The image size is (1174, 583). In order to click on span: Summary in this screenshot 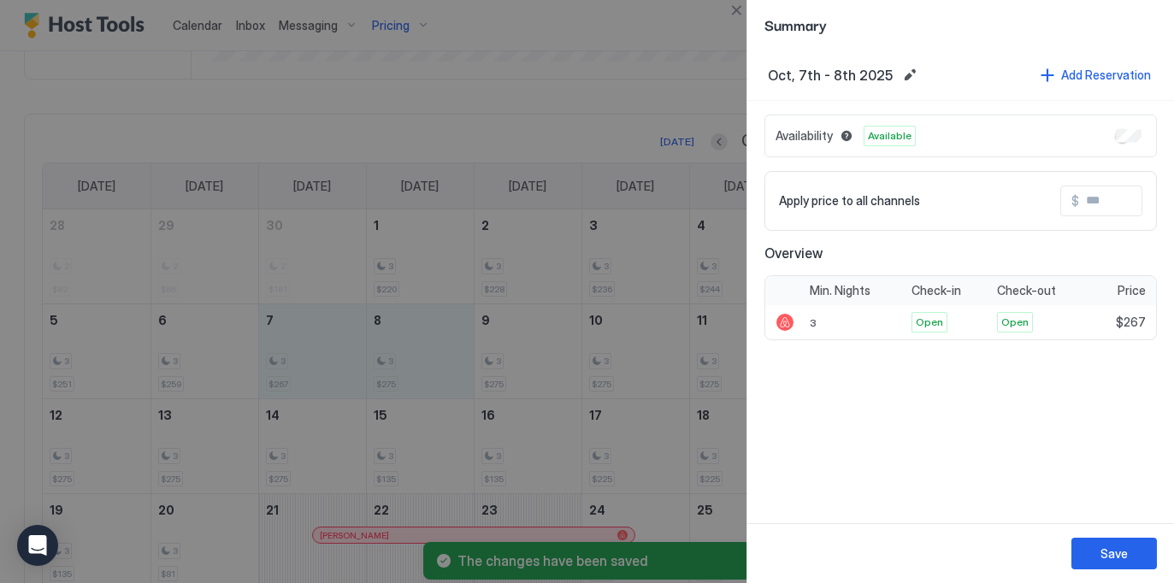, I will do `click(960, 24)`.